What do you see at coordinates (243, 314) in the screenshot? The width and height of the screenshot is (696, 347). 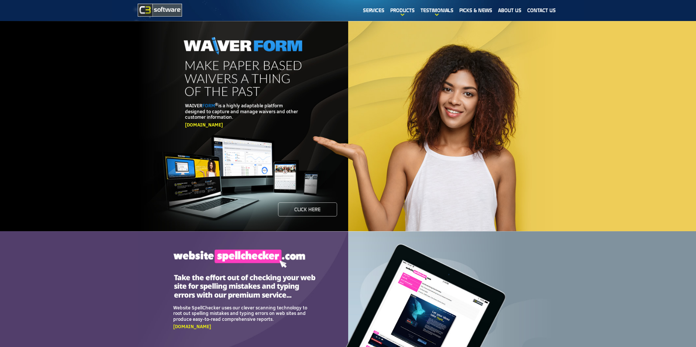 I see `p: Website SpellChecker uses our clever scanning technology to root out spelling mistakes and typing...` at bounding box center [243, 314].